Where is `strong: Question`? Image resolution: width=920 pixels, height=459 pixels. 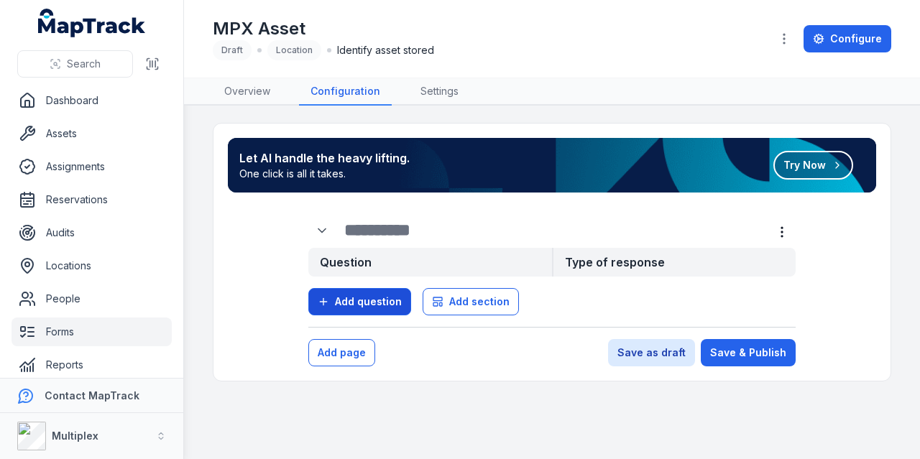
strong: Question is located at coordinates (430, 262).